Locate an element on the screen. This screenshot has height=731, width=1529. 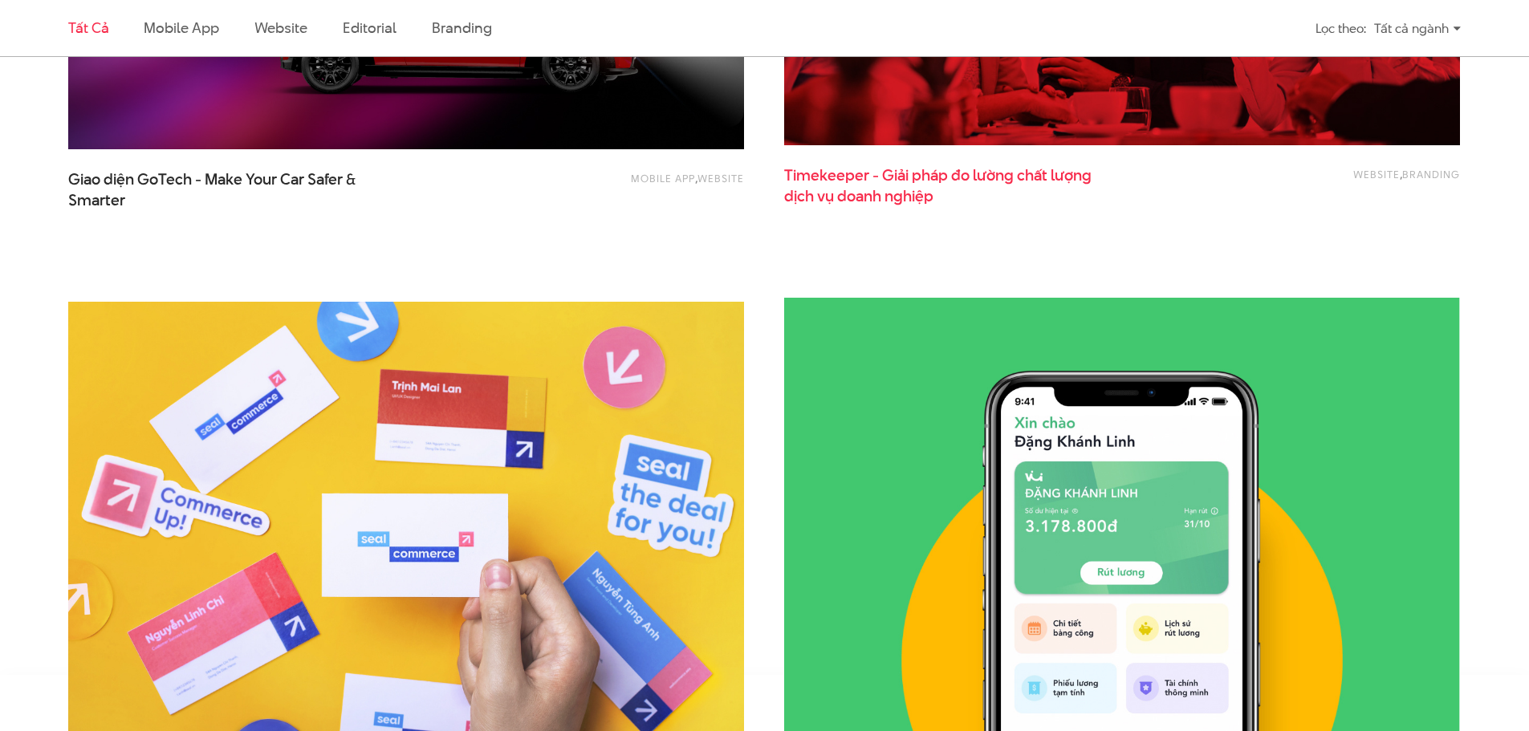
span: Smarter is located at coordinates (96, 201).